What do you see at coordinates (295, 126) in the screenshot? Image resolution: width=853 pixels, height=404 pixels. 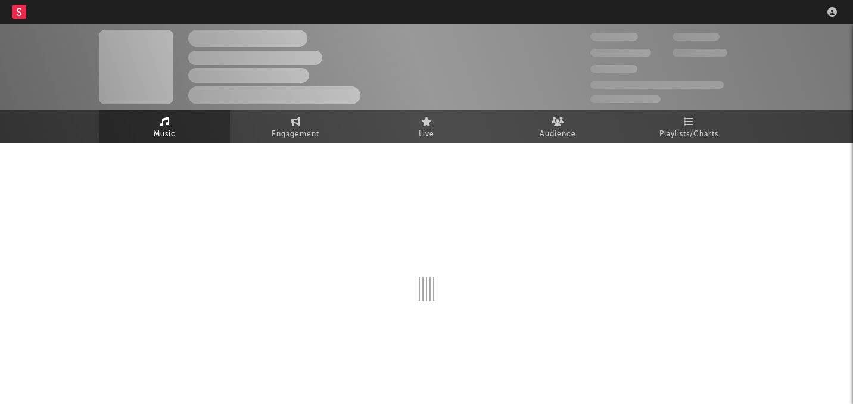 I see `a: Engagement` at bounding box center [295, 126].